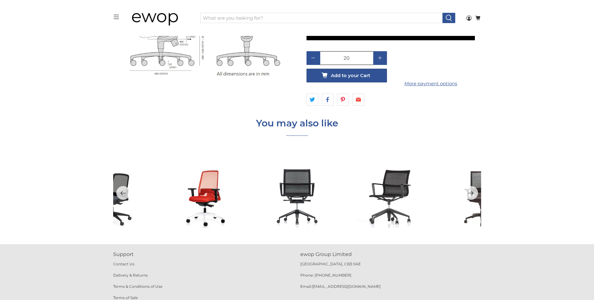 This screenshot has width=594, height=300. Describe the element at coordinates (347, 75) in the screenshot. I see `button: Add to your Cart` at that location.